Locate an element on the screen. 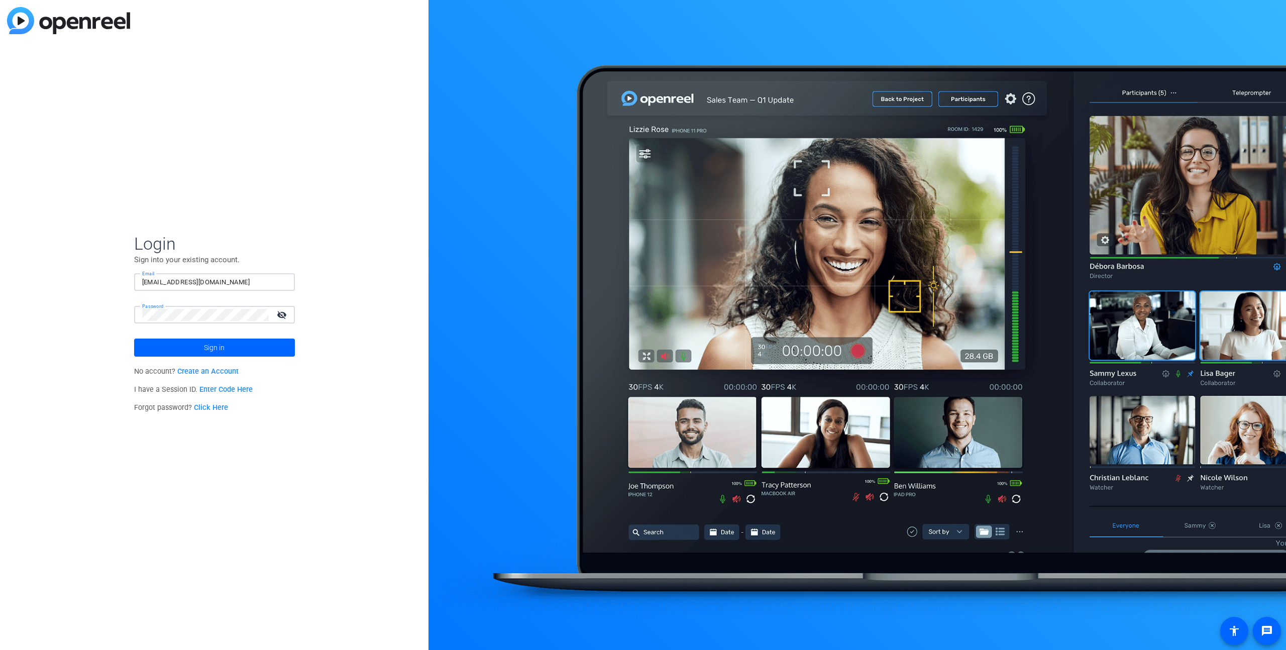 This screenshot has width=1286, height=650. span: Login is located at coordinates (215, 244).